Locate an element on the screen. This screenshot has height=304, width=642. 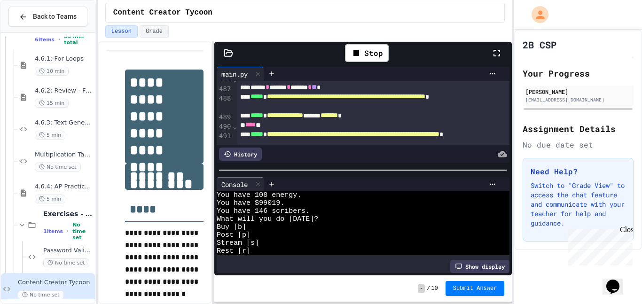
span: 4.6.1: For Loops is located at coordinates (64, 59).